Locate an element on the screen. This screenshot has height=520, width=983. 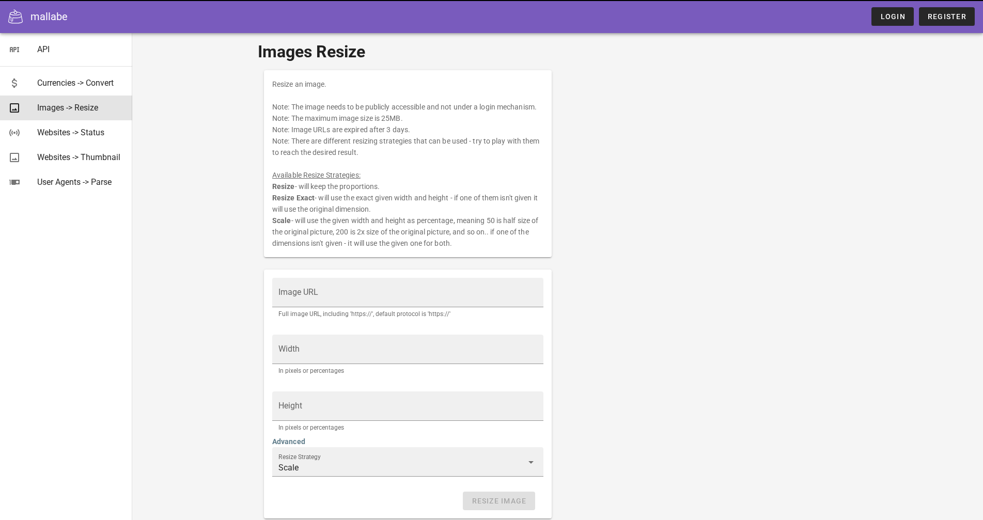
b: Scale is located at coordinates (282, 221).